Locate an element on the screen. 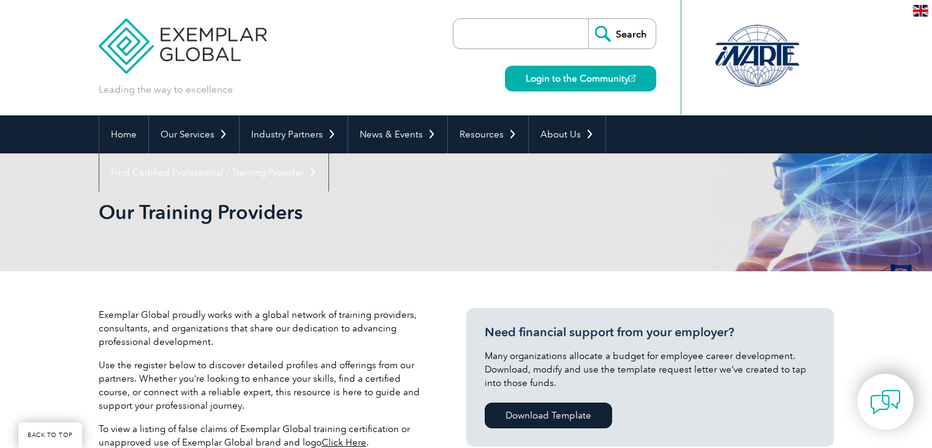 This screenshot has width=932, height=448. img: en is located at coordinates (921, 10).